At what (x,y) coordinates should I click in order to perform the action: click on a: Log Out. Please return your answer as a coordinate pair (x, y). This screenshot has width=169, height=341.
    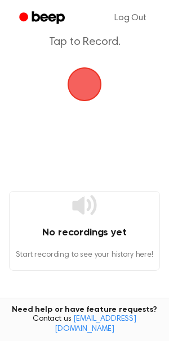
    Looking at the image, I should click on (130, 18).